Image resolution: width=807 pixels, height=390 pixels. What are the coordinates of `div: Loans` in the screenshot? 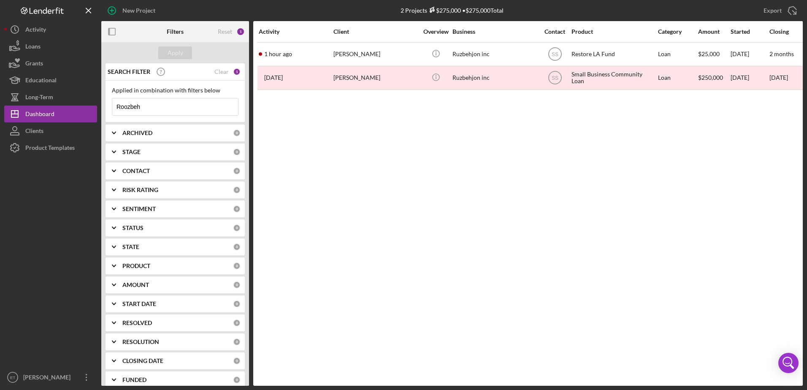 It's located at (33, 47).